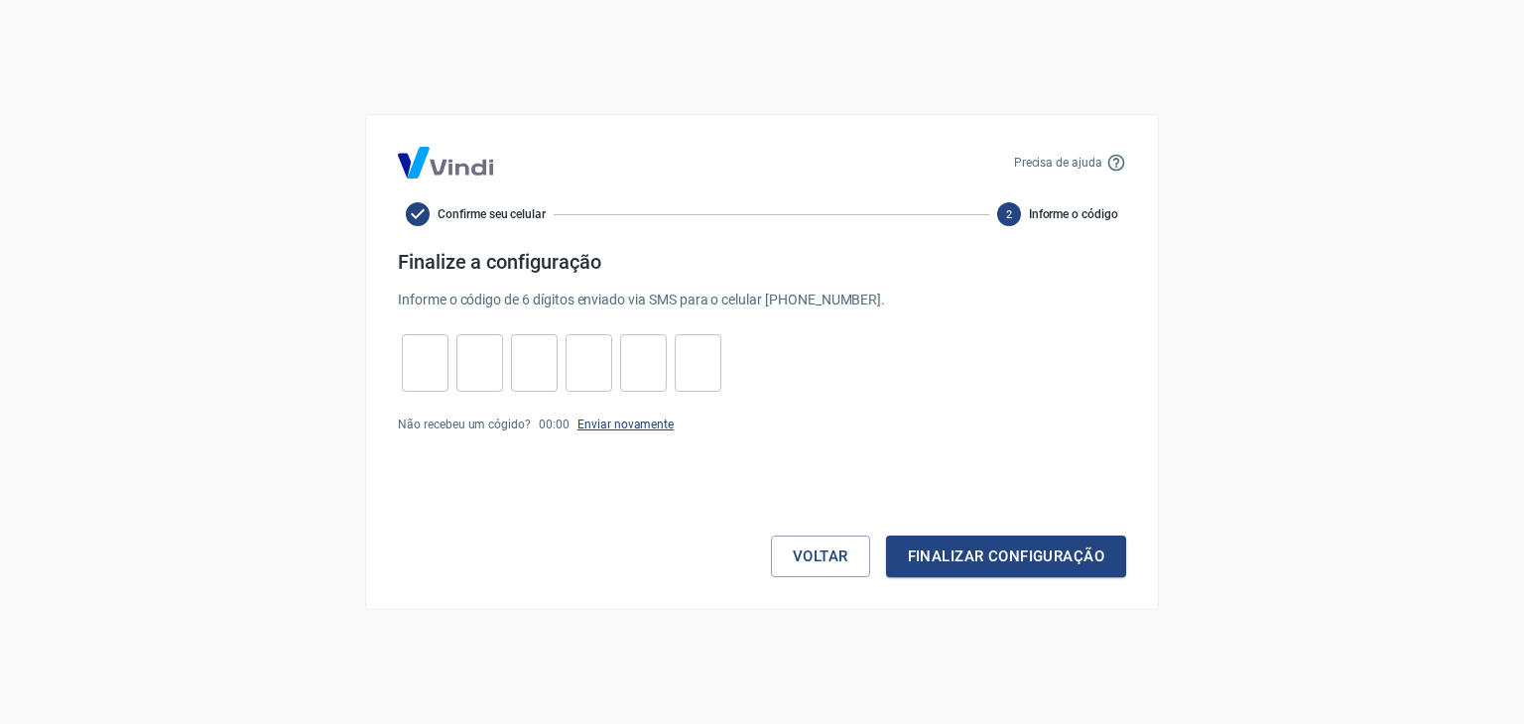  Describe the element at coordinates (491, 214) in the screenshot. I see `span: Confirme seu celular` at that location.